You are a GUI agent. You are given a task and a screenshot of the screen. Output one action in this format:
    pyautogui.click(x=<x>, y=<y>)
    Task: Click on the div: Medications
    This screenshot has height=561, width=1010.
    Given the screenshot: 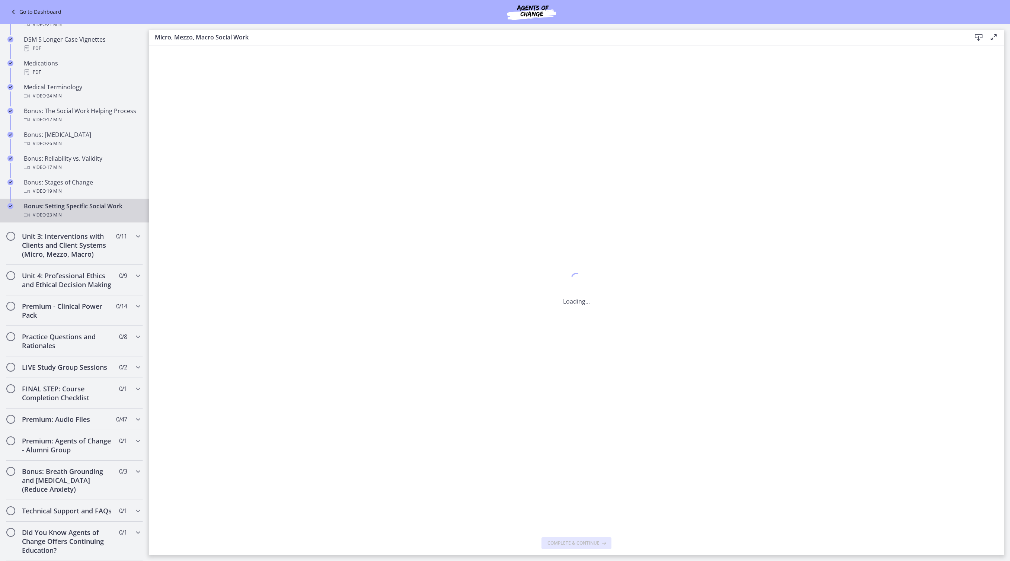 What is the action you would take?
    pyautogui.click(x=82, y=68)
    